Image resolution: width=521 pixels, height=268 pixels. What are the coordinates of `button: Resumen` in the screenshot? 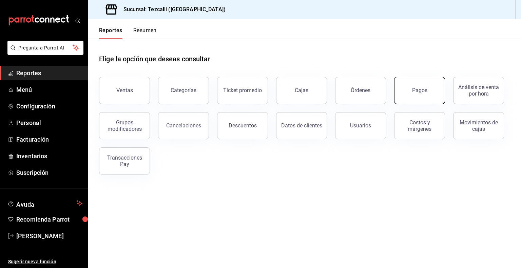 It's located at (145, 33).